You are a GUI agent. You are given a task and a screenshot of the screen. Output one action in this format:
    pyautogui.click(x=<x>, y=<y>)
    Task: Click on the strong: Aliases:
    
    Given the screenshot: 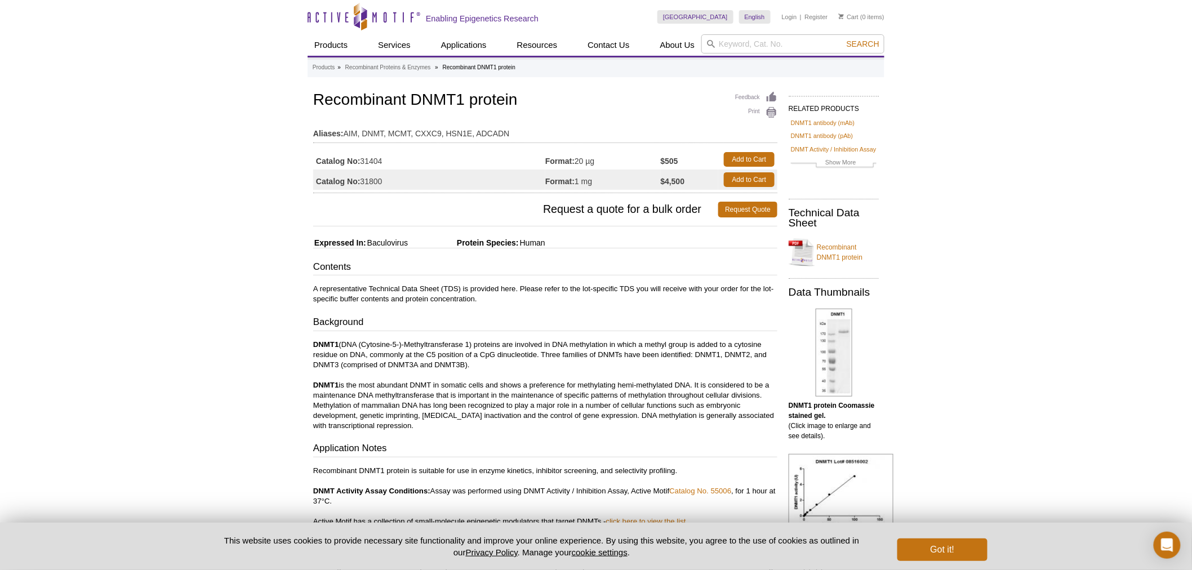 What is the action you would take?
    pyautogui.click(x=328, y=134)
    